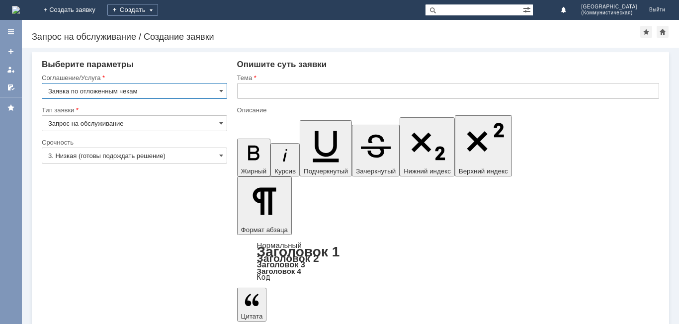 The image size is (679, 324). What do you see at coordinates (133, 142) in the screenshot?
I see `div: Срочность` at bounding box center [133, 142].